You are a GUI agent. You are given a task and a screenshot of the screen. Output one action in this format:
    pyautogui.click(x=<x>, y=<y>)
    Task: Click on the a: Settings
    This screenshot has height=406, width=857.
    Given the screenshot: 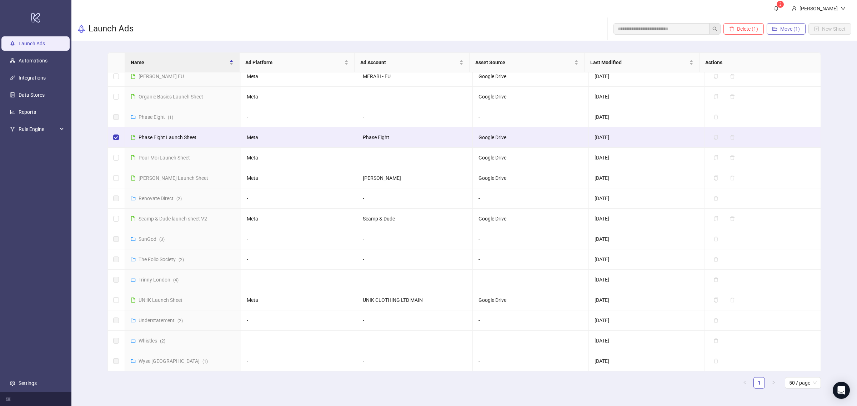 What is the action you would take?
    pyautogui.click(x=27, y=384)
    